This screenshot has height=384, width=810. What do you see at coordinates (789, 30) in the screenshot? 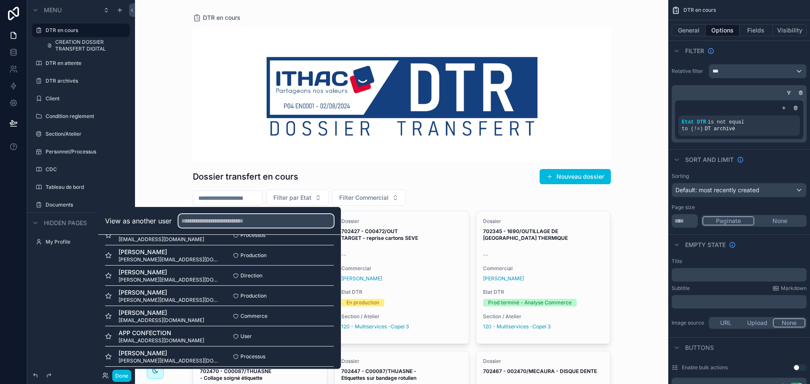
I see `button: Visibility` at bounding box center [789, 30].